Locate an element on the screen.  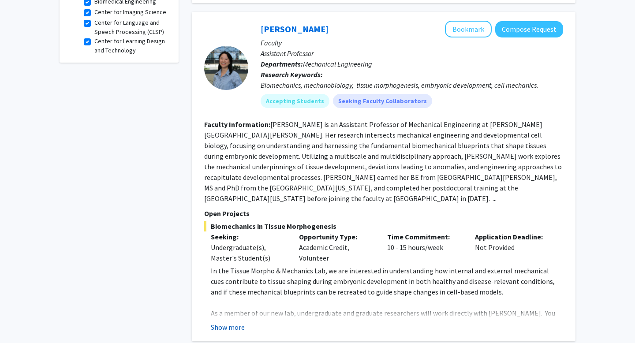
p: Open Projects is located at coordinates (384, 213).